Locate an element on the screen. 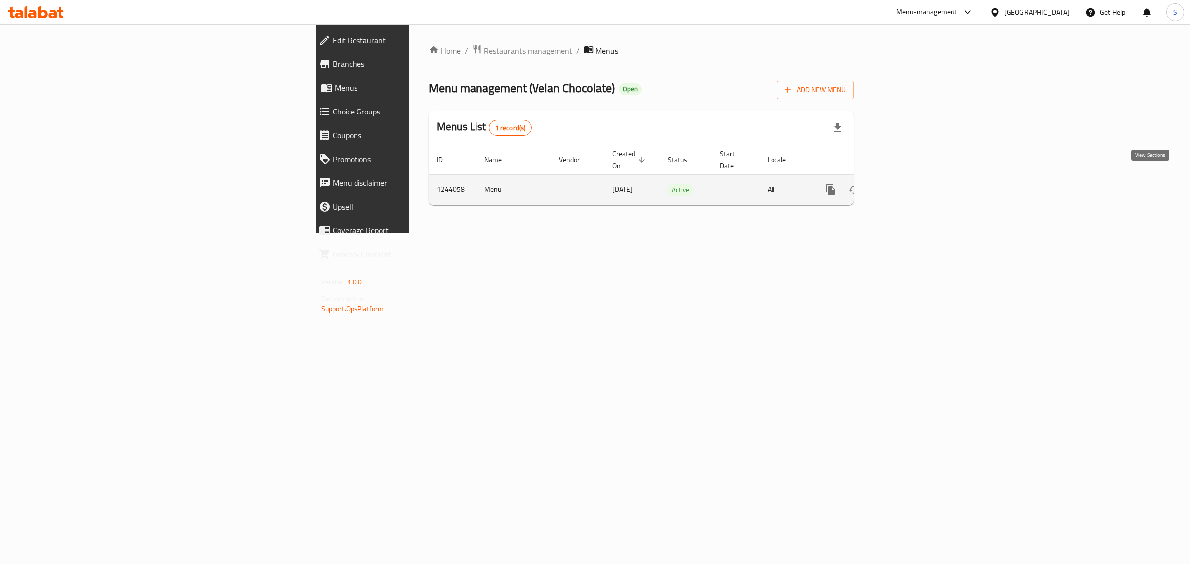 This screenshot has width=1190, height=564. div: Export file is located at coordinates (838, 128).